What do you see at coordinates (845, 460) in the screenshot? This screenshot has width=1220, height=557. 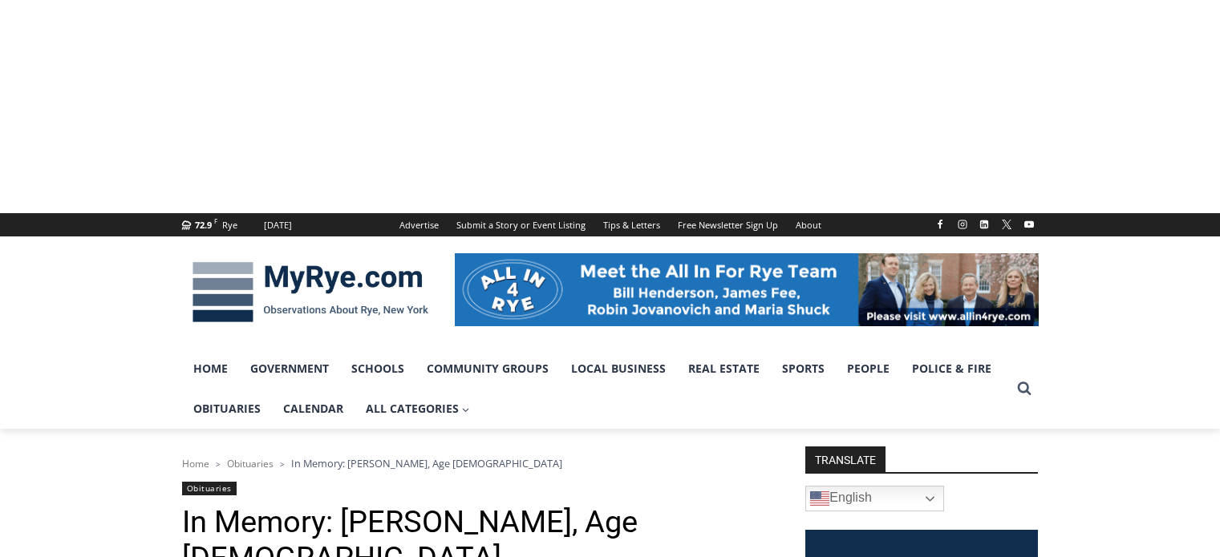 I see `strong: TRANSLATE` at bounding box center [845, 460].